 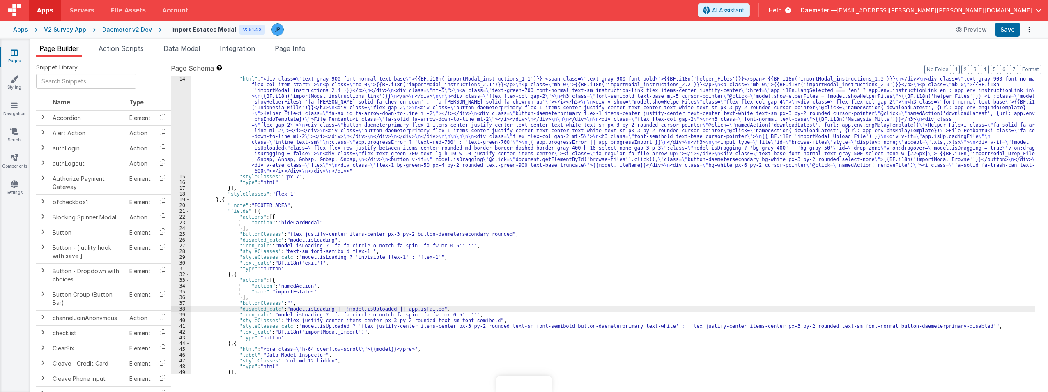 What do you see at coordinates (776, 10) in the screenshot?
I see `span: Help` at bounding box center [776, 10].